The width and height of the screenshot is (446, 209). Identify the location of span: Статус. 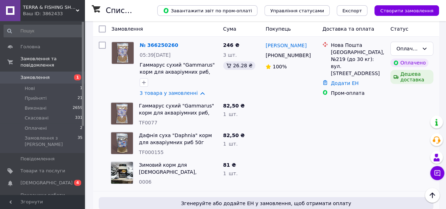
(399, 29).